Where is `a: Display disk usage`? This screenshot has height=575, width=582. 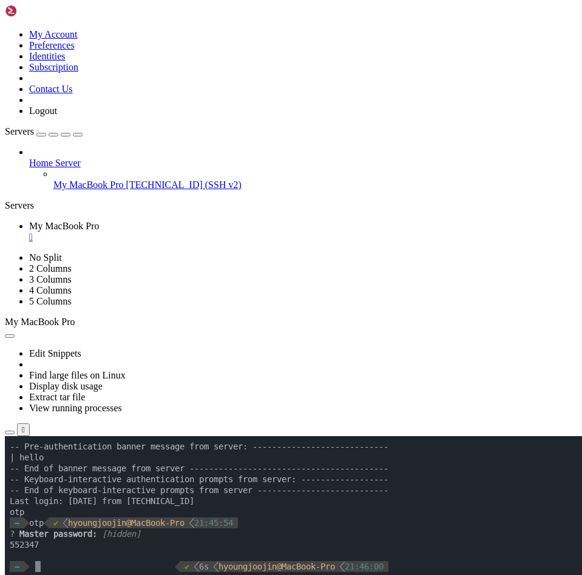
a: Display disk usage is located at coordinates (66, 386).